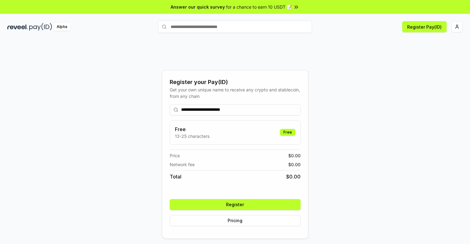  What do you see at coordinates (288, 132) in the screenshot?
I see `div: Free` at bounding box center [288, 132].